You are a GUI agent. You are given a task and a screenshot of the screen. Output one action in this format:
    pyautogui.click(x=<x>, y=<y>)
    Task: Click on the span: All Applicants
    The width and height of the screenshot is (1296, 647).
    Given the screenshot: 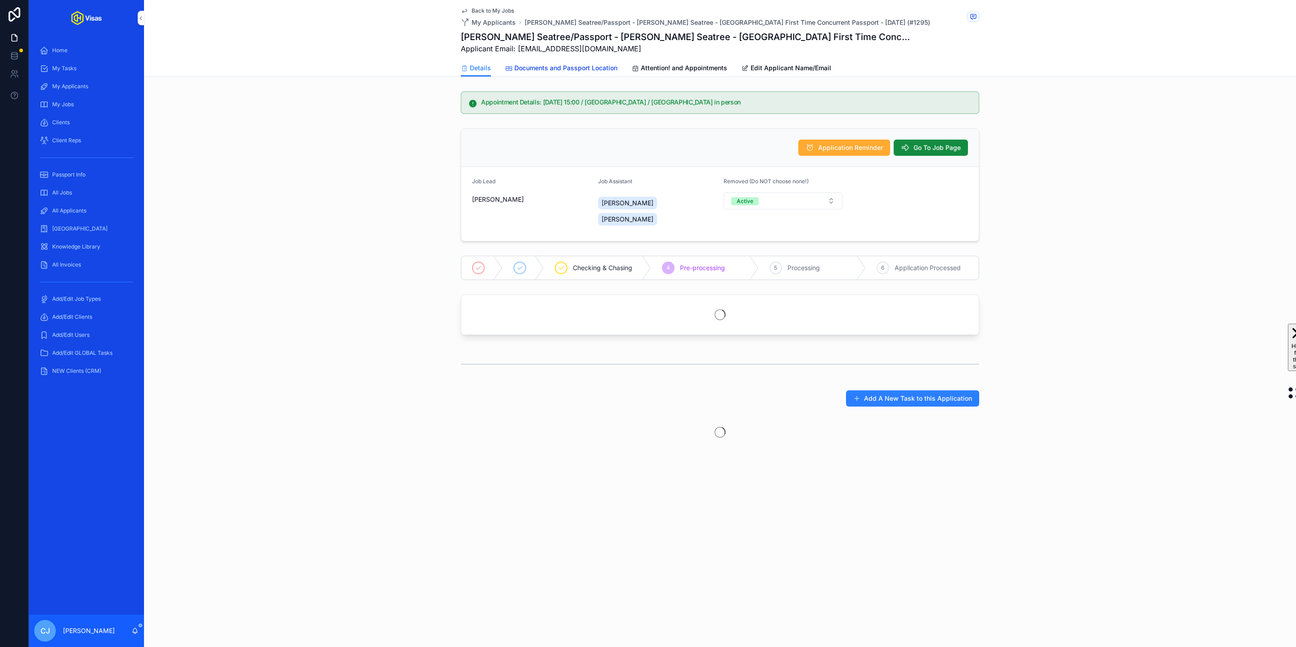 What is the action you would take?
    pyautogui.click(x=69, y=211)
    